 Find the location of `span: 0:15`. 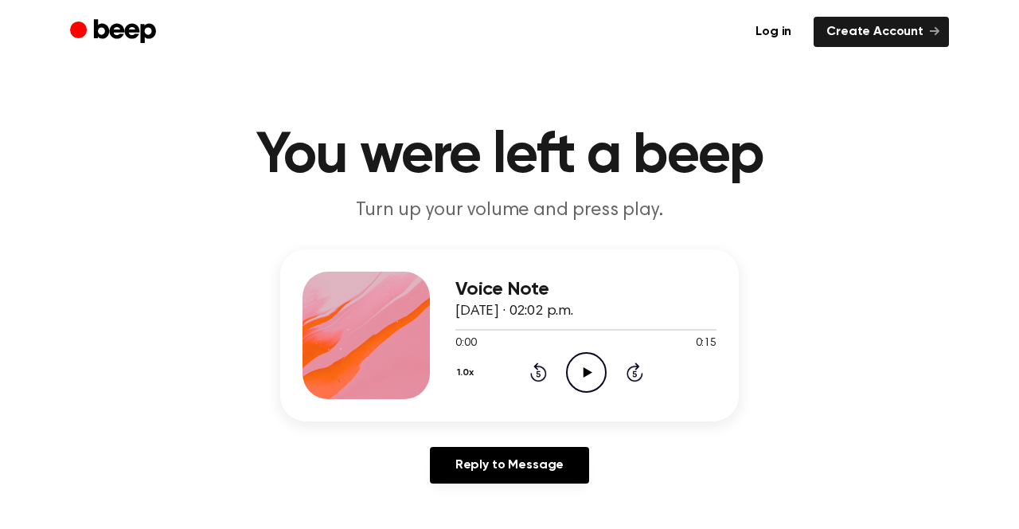

span: 0:15 is located at coordinates (706, 343).